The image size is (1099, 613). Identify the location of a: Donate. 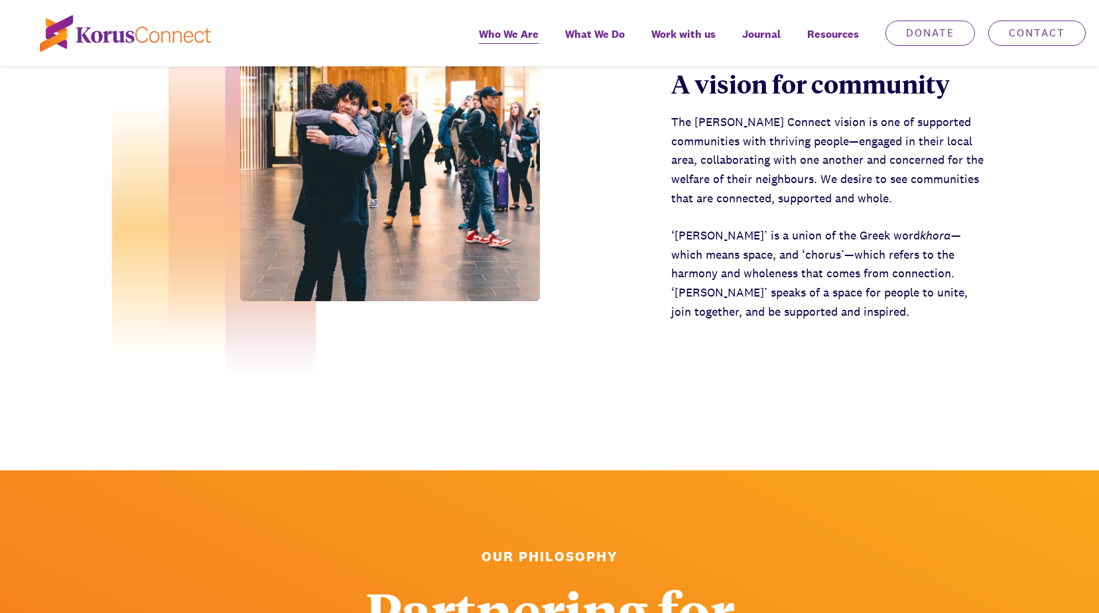
(930, 33).